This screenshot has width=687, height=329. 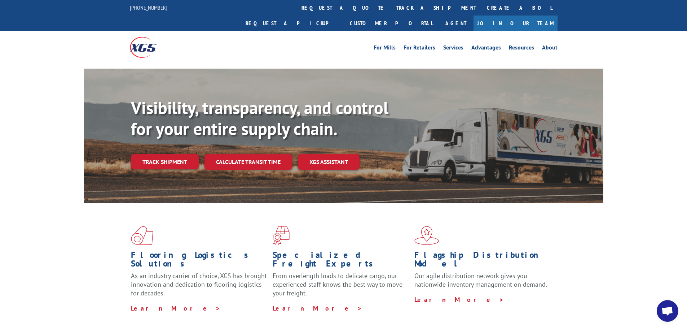 What do you see at coordinates (515, 23) in the screenshot?
I see `a: Join Our Team` at bounding box center [515, 23].